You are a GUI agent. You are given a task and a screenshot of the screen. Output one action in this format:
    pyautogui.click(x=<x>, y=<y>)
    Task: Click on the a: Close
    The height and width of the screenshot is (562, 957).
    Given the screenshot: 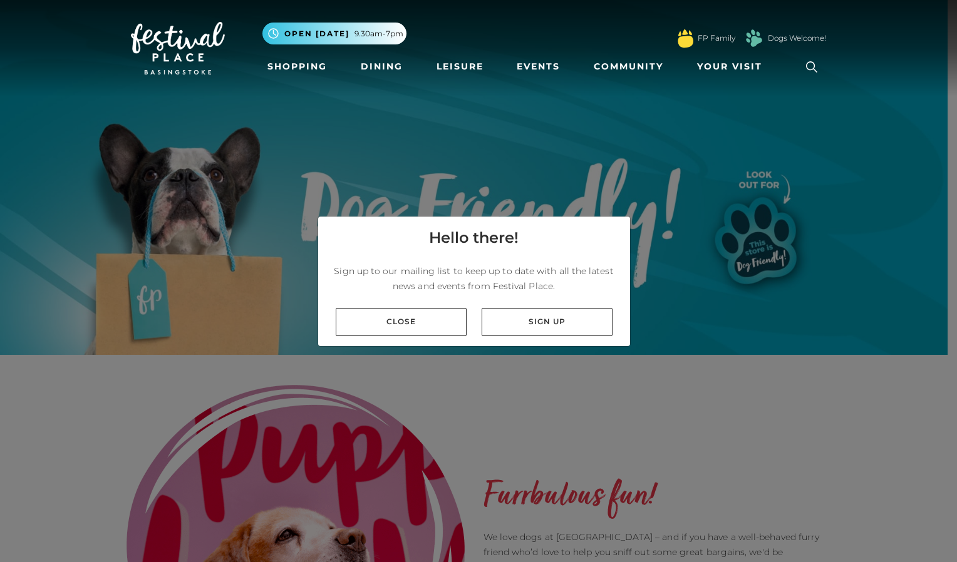 What is the action you would take?
    pyautogui.click(x=401, y=322)
    